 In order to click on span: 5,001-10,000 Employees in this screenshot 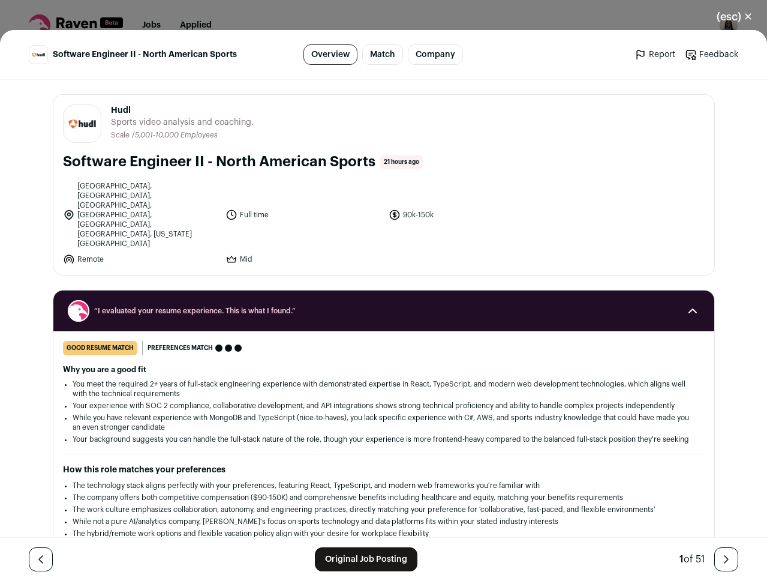, I will do `click(176, 135)`.